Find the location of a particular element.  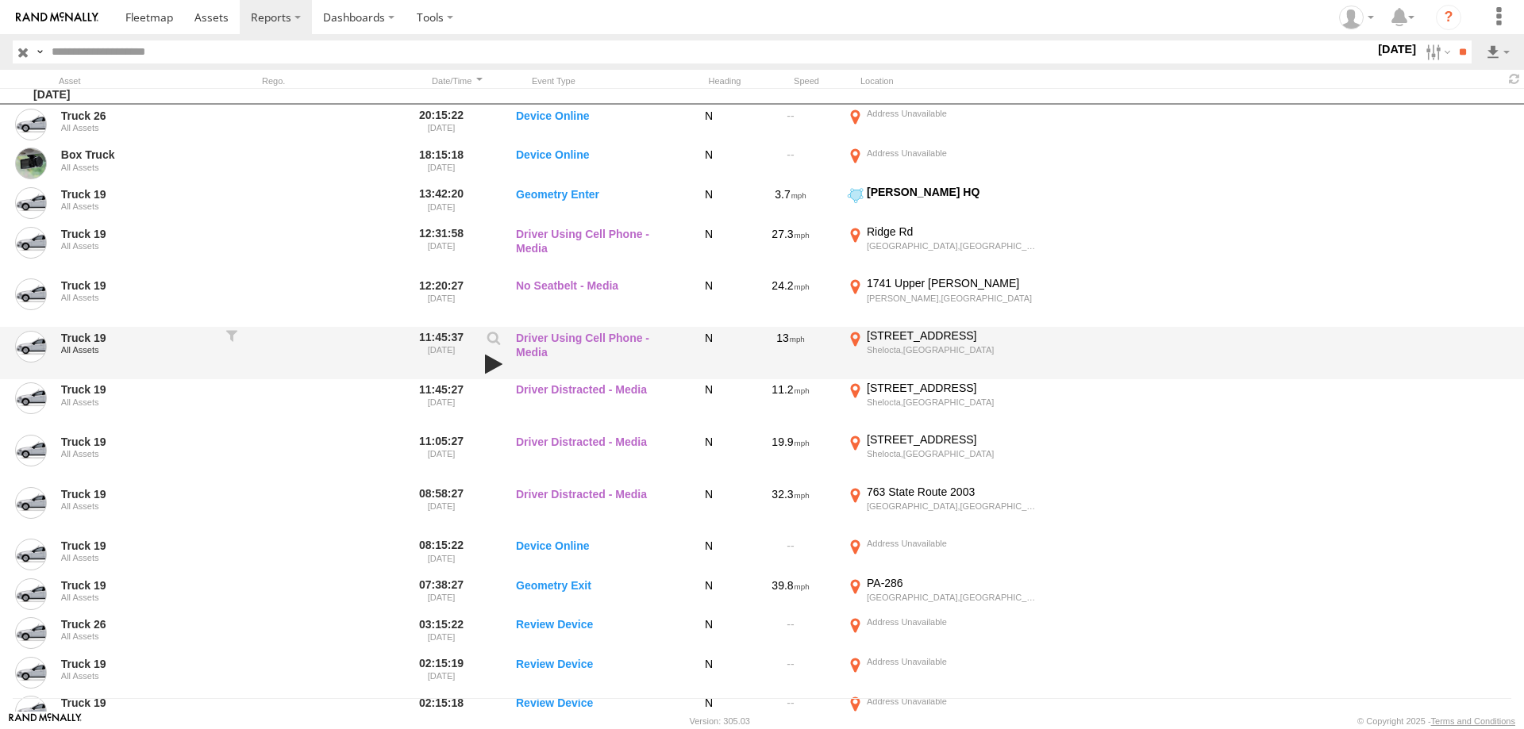

div: 39.8 is located at coordinates (790, 594).